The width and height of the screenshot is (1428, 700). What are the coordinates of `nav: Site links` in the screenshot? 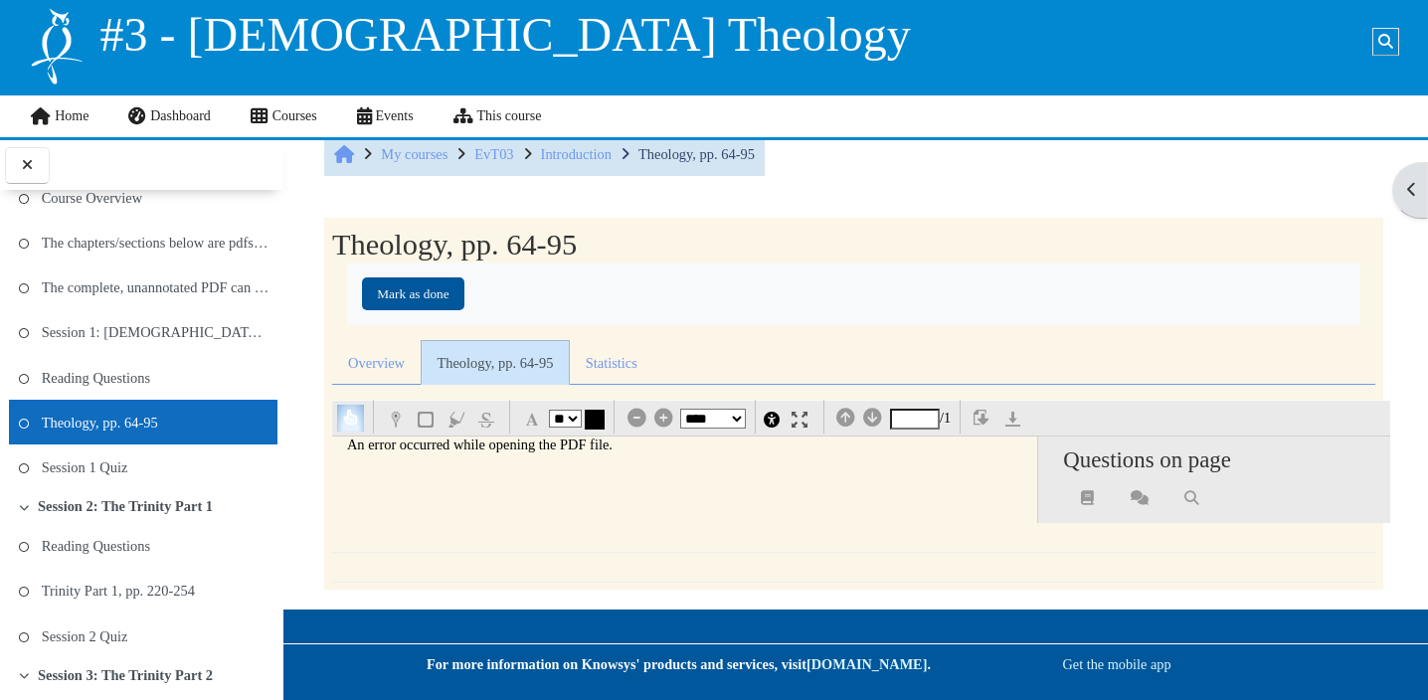 It's located at (284, 116).